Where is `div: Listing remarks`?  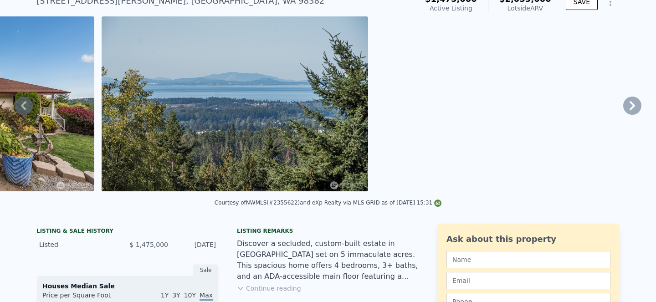 div: Listing remarks is located at coordinates (328, 231).